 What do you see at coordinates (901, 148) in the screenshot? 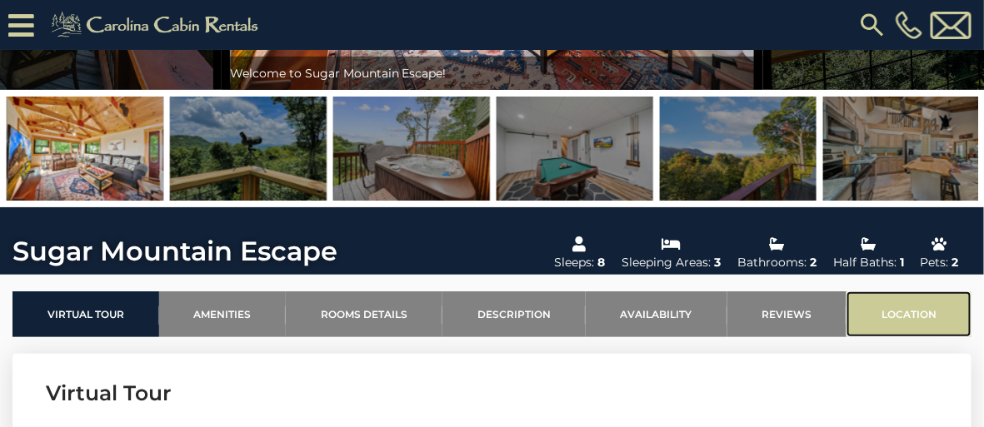
I see `img: 169106634` at bounding box center [901, 148].